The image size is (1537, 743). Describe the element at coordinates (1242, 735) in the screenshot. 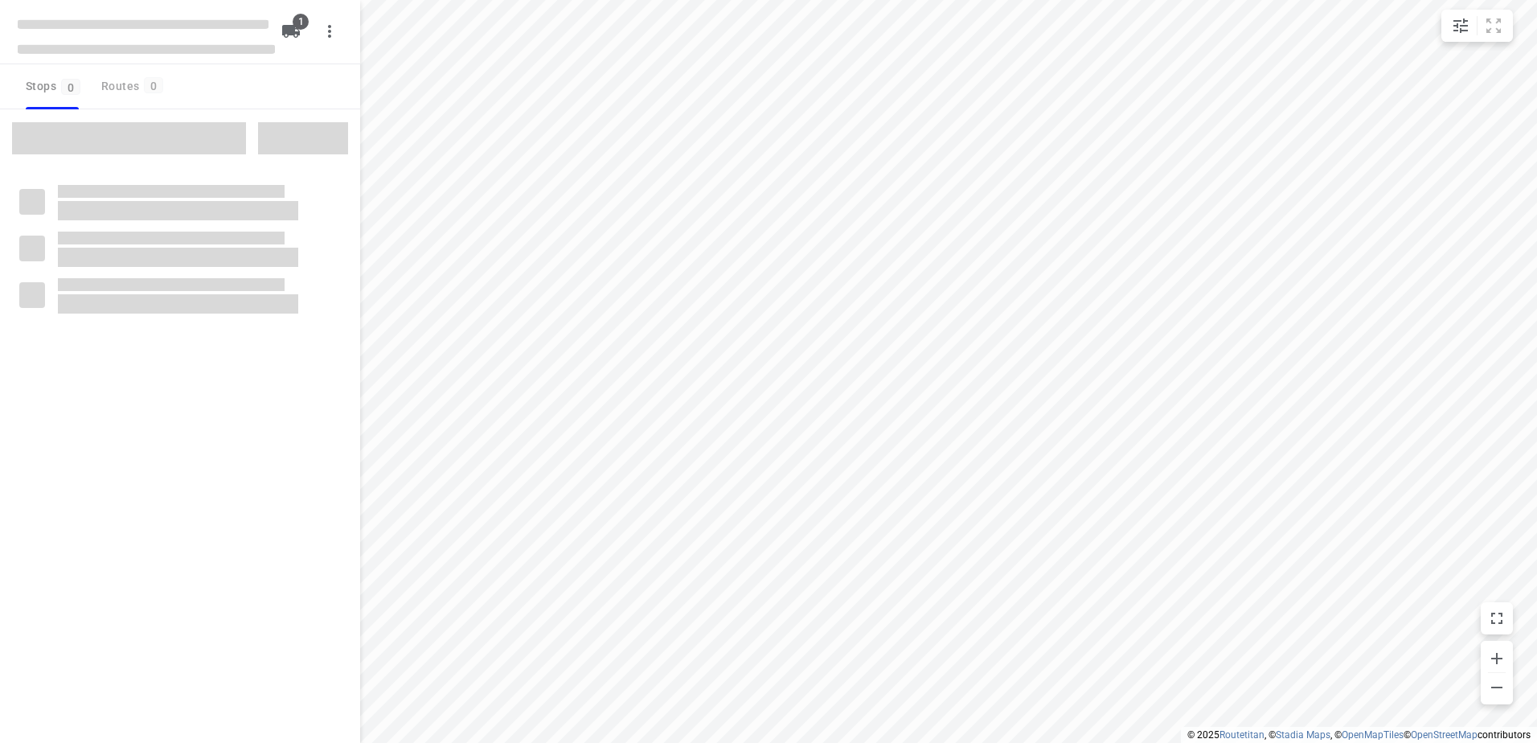

I see `a: Routetitan` at that location.